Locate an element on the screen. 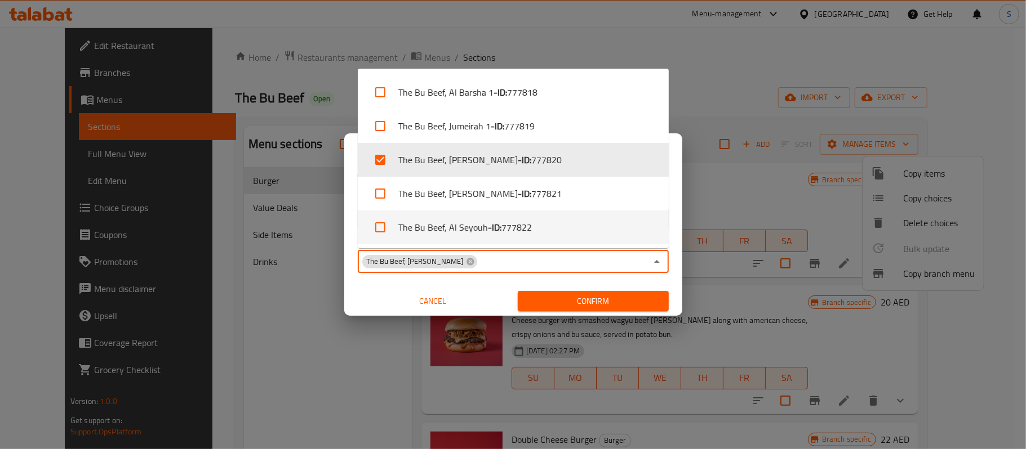  span: Cancel is located at coordinates (433, 301).